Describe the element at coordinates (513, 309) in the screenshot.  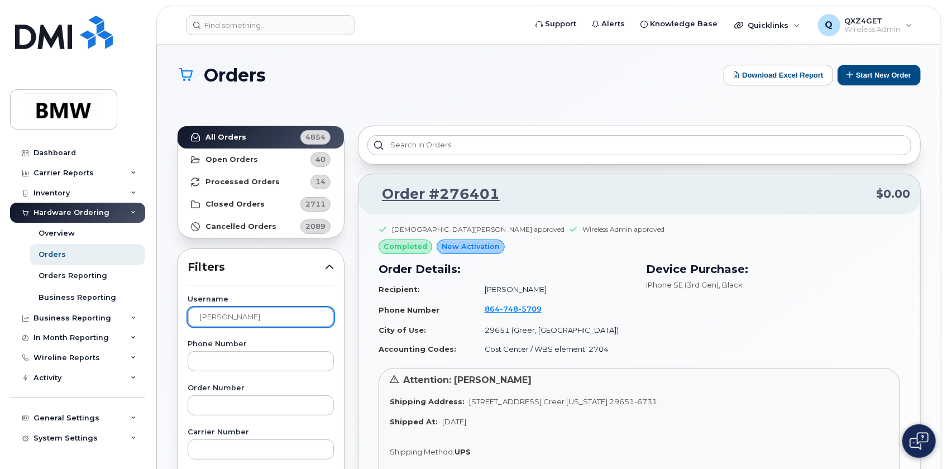
I see `span: 864` at that location.